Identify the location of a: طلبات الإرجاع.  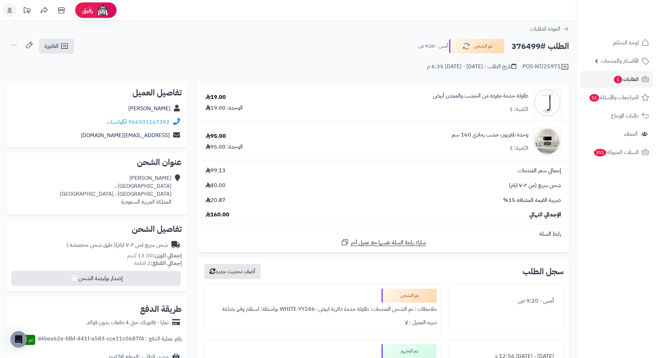
(617, 116).